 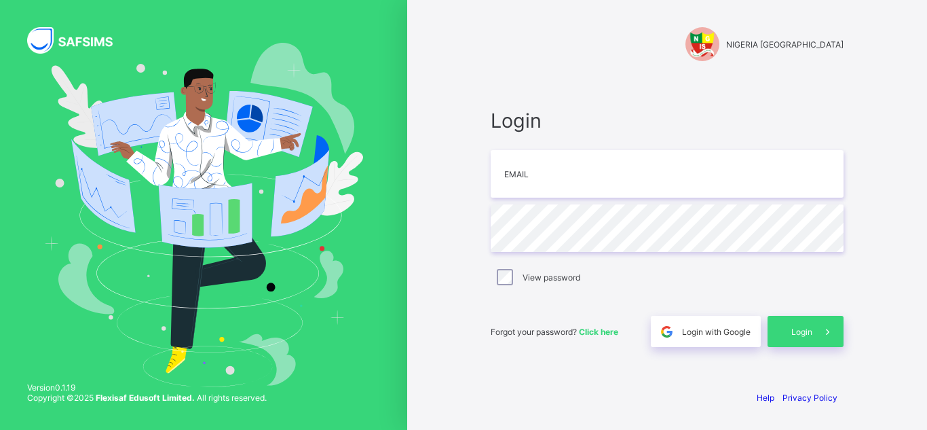 I want to click on span: Version 0.1.19, so click(x=147, y=387).